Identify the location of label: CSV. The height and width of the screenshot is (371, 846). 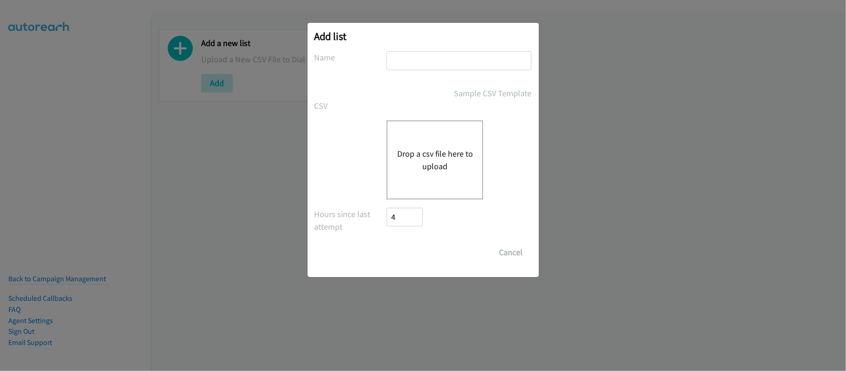
(351, 105).